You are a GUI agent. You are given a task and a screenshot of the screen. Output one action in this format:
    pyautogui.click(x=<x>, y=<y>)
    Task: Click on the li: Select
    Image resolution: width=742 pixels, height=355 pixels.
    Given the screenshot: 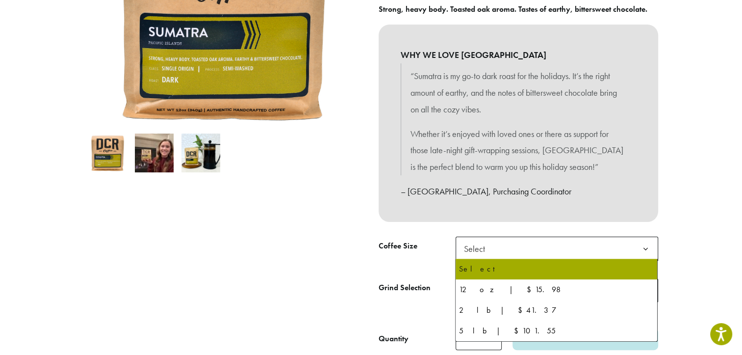 What is the action you would take?
    pyautogui.click(x=556, y=269)
    